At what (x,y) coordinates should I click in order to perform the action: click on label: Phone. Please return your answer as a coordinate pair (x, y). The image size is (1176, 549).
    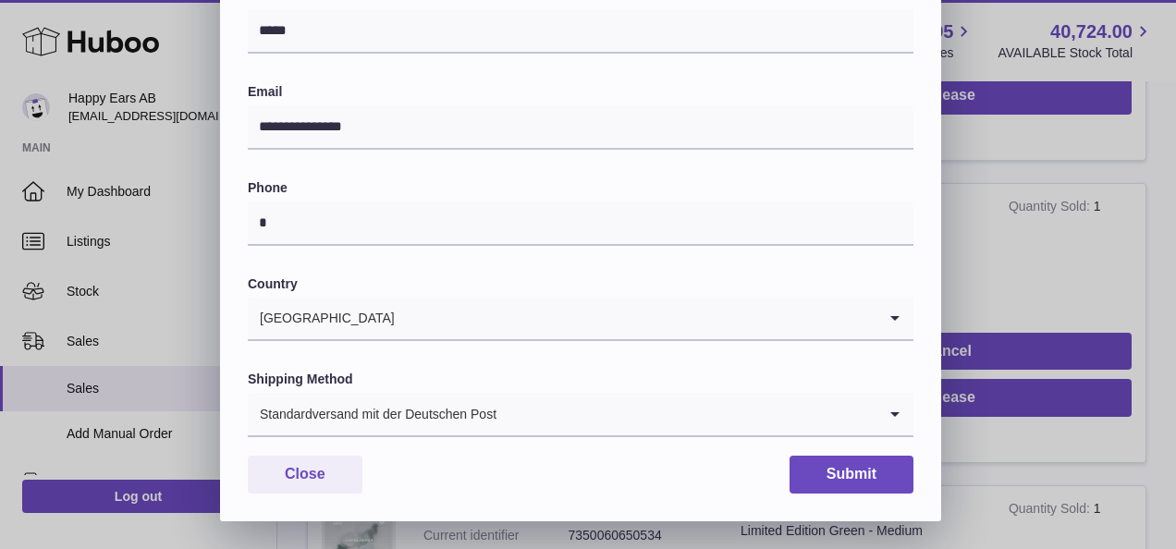
    Looking at the image, I should click on (581, 188).